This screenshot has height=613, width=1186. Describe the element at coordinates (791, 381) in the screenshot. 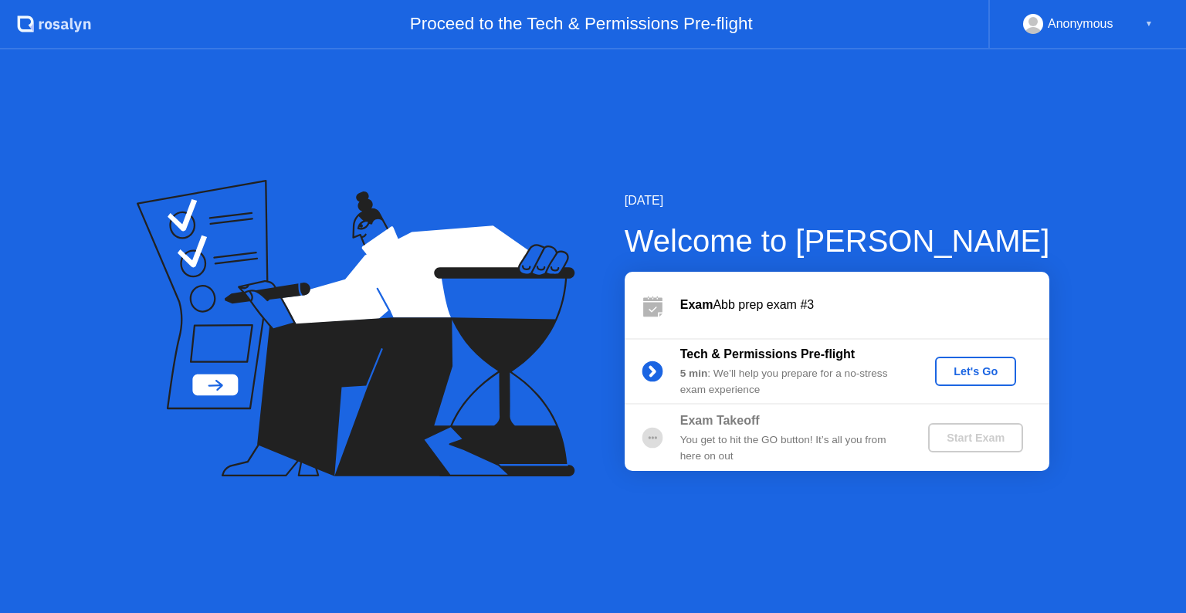

I see `div: : We’ll help you prepare for a no-stress exam experience` at that location.